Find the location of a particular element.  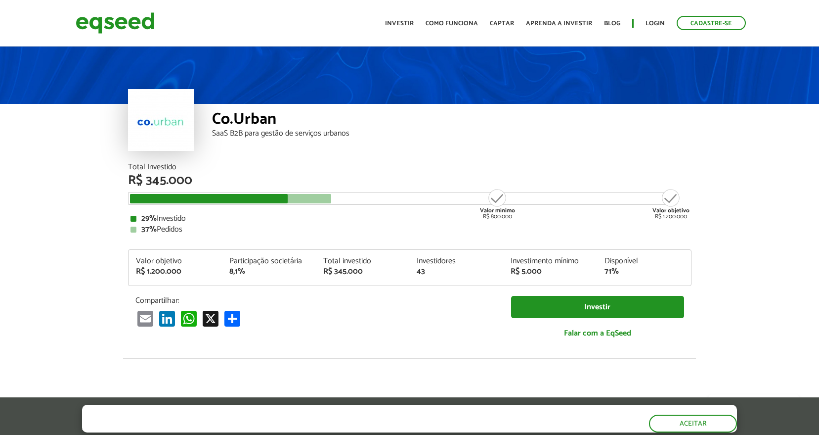

a: LinkedIn is located at coordinates (167, 318).